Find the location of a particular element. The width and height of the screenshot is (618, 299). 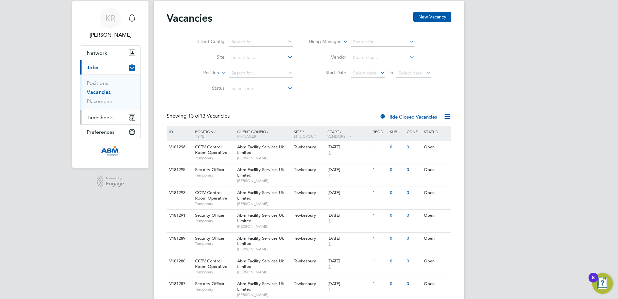

label: Position is located at coordinates (200, 73).